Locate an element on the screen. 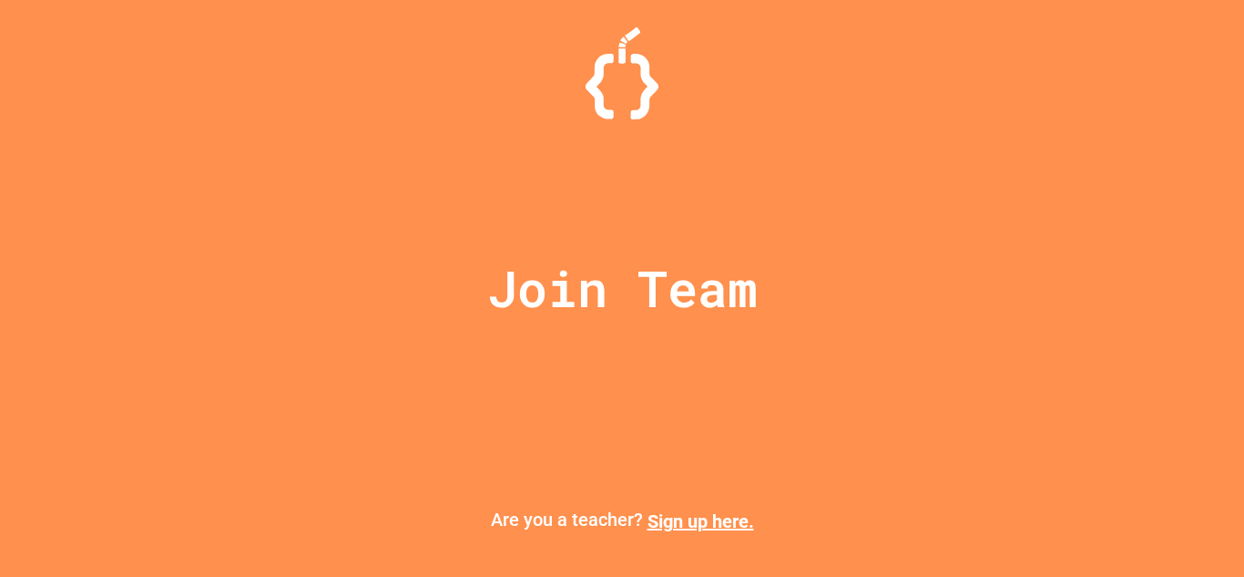 The height and width of the screenshot is (577, 1244). img: Logo.svg is located at coordinates (622, 73).